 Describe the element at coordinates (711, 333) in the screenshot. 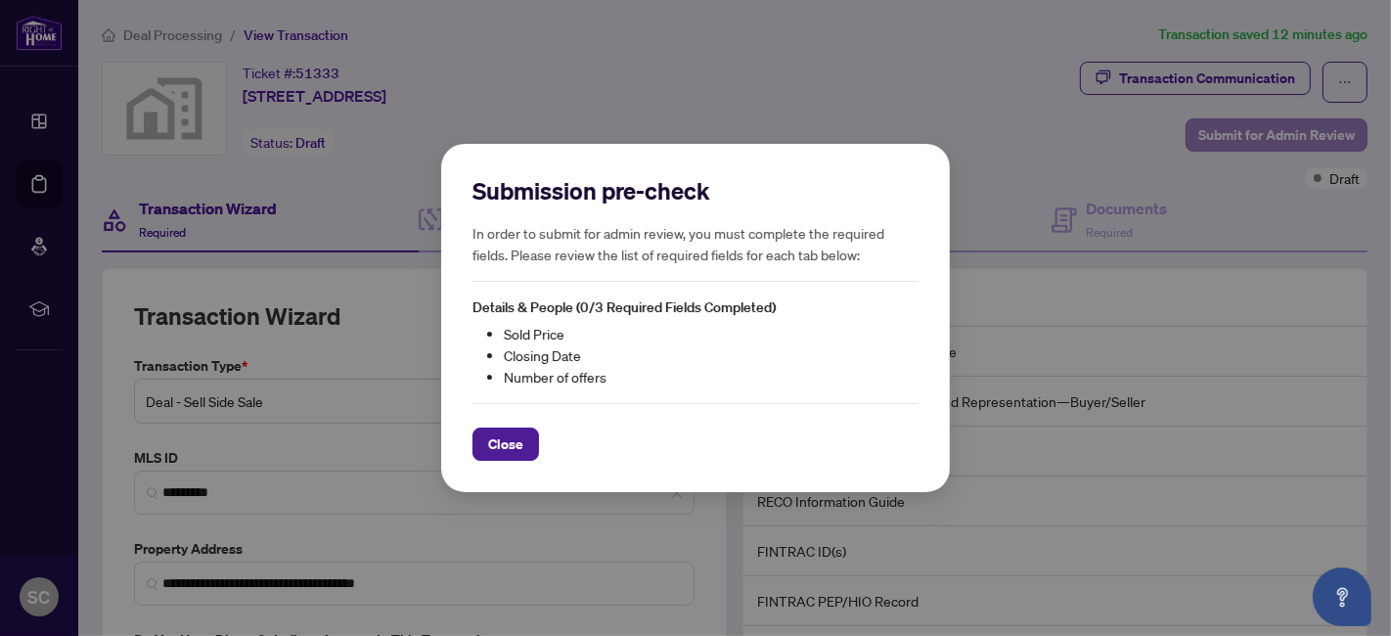

I see `li: Sold Price` at that location.